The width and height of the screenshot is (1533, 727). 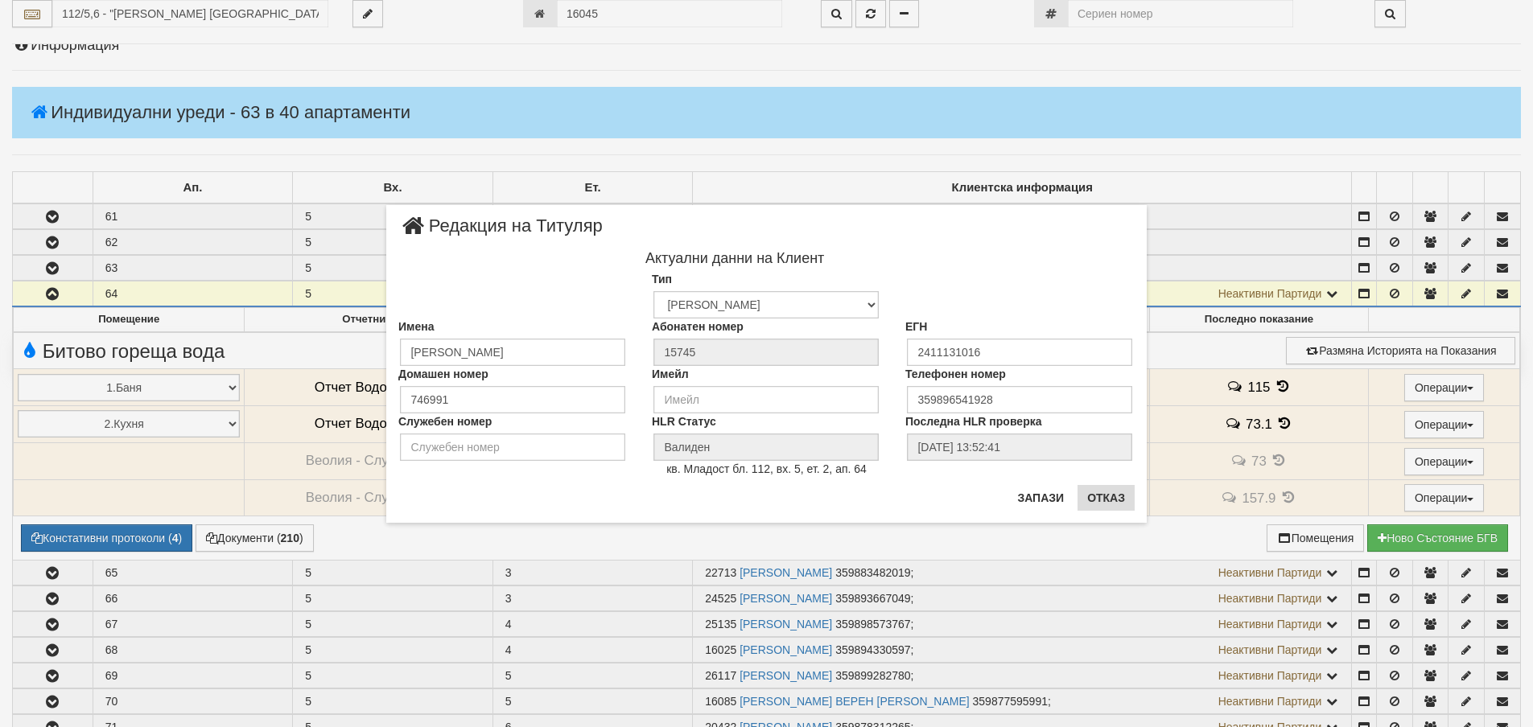 I want to click on input: Абонатен номер, so click(x=766, y=352).